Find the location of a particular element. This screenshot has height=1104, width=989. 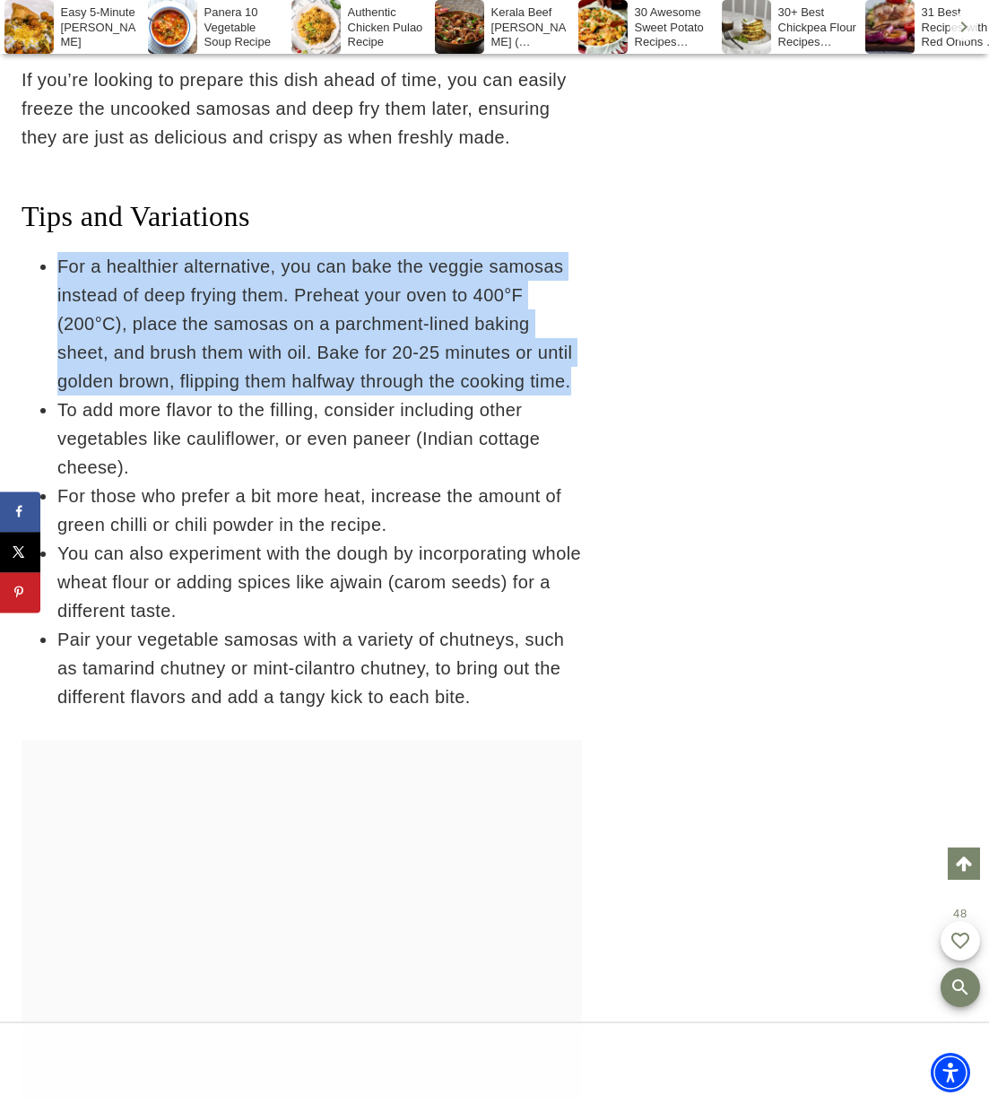

li: You can also experiment with the dough by incorporating whole wheat flour or adding spices like a... is located at coordinates (319, 582).